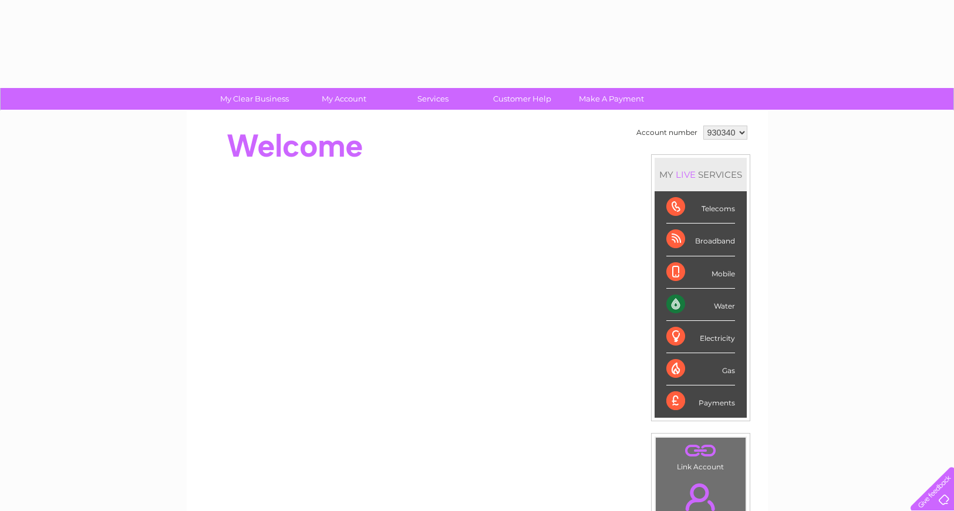 Image resolution: width=954 pixels, height=511 pixels. What do you see at coordinates (667, 133) in the screenshot?
I see `td: Account number` at bounding box center [667, 133].